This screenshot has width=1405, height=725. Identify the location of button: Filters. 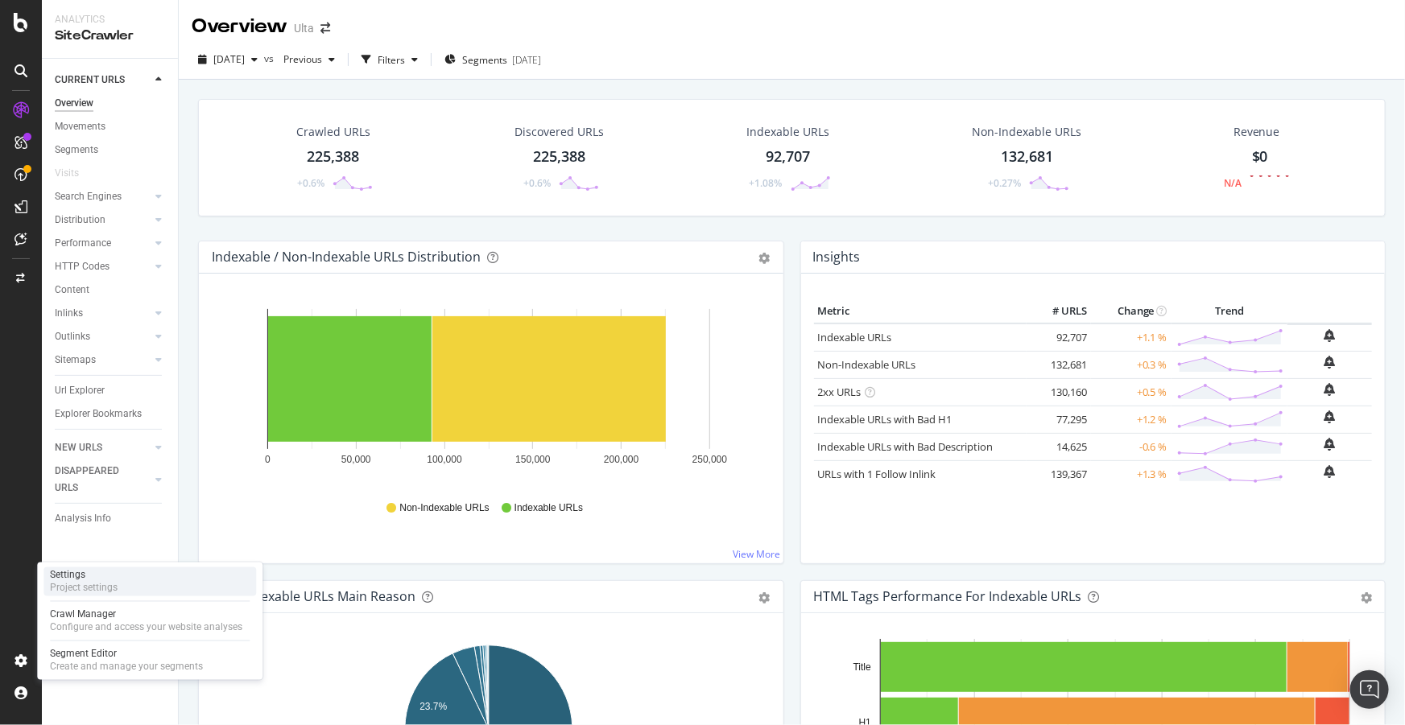
(390, 60).